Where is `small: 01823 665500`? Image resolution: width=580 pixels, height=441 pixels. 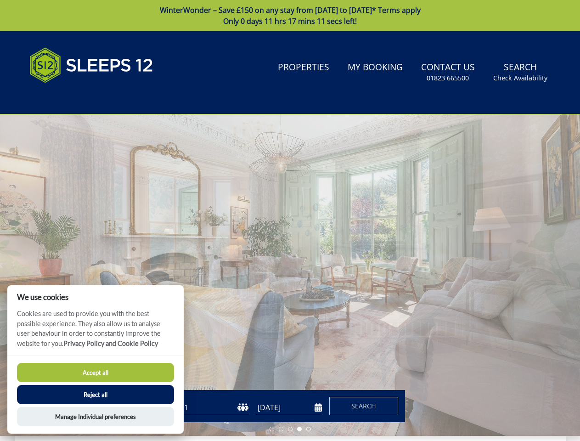 small: 01823 665500 is located at coordinates (448, 78).